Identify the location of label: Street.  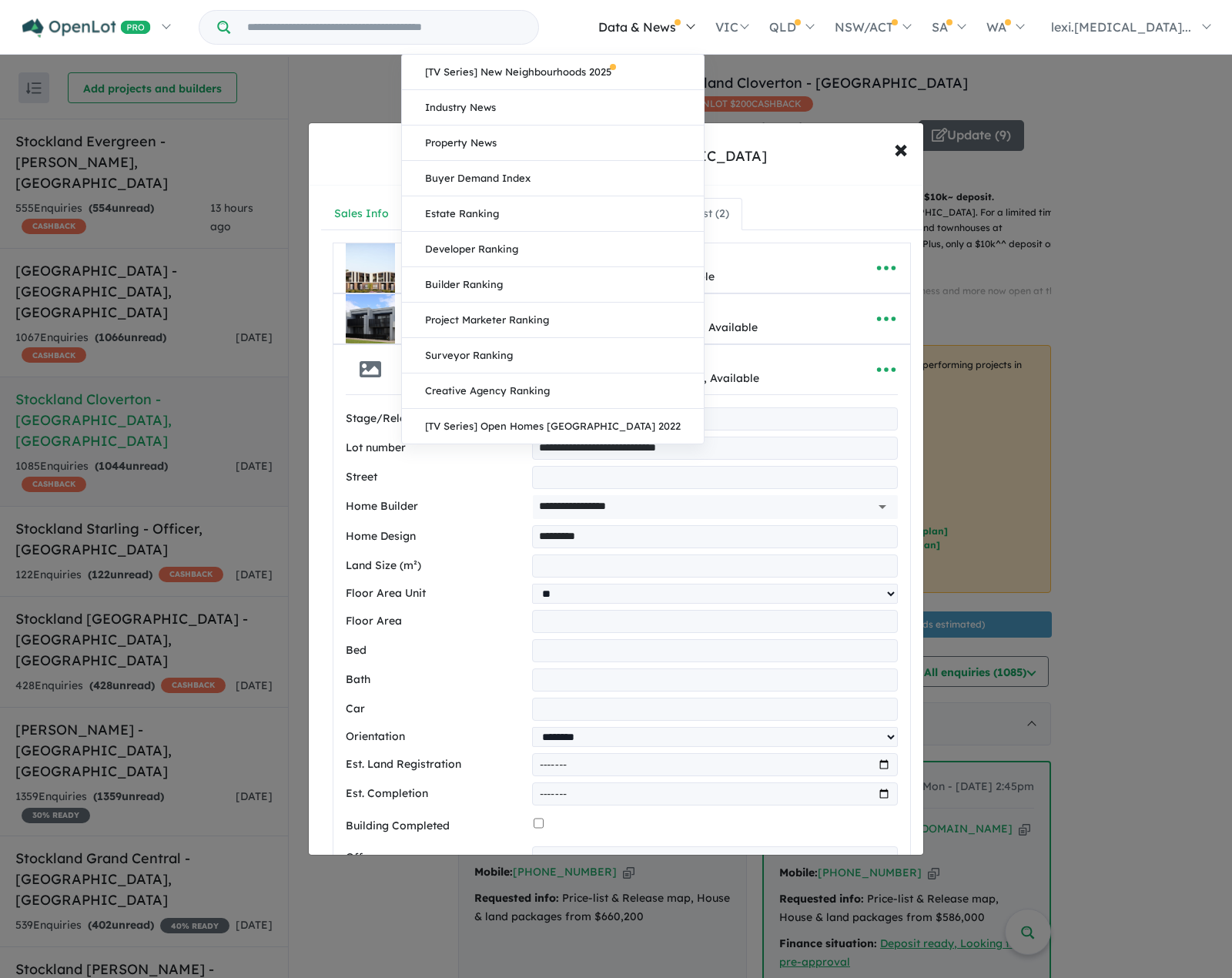
(436, 478).